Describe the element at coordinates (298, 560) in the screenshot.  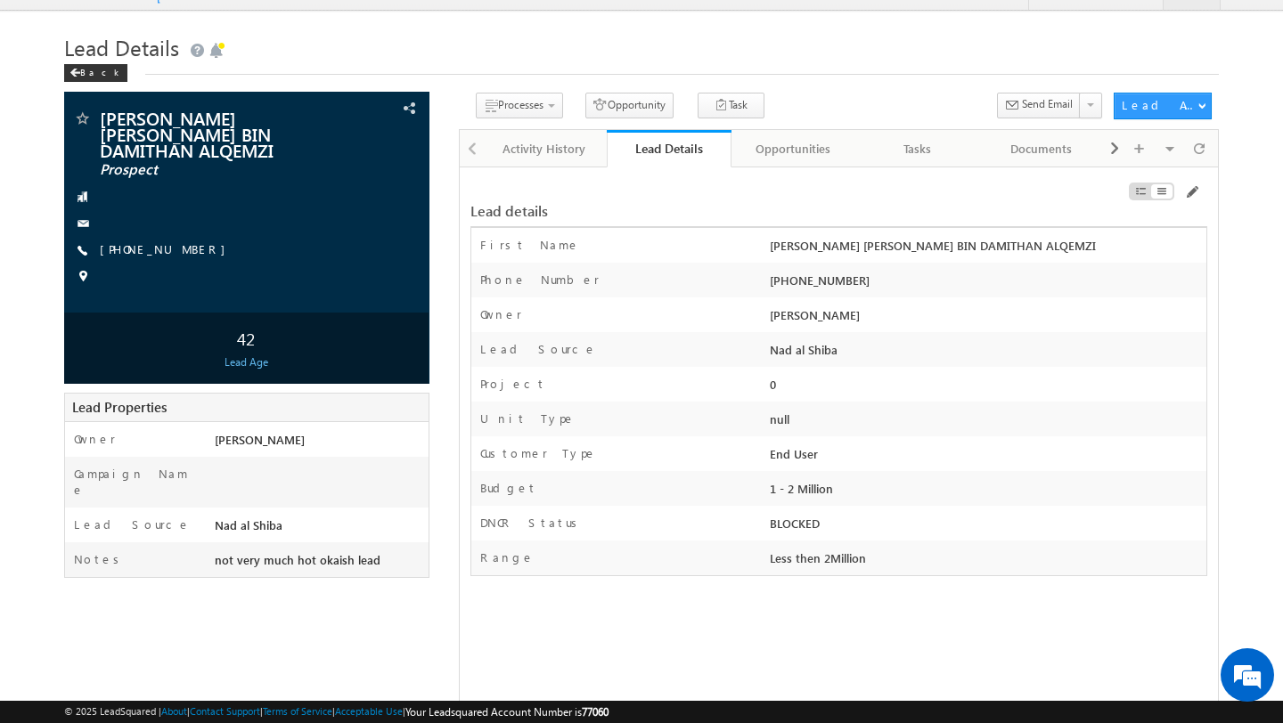
I see `span: not very much hot okaish lead` at that location.